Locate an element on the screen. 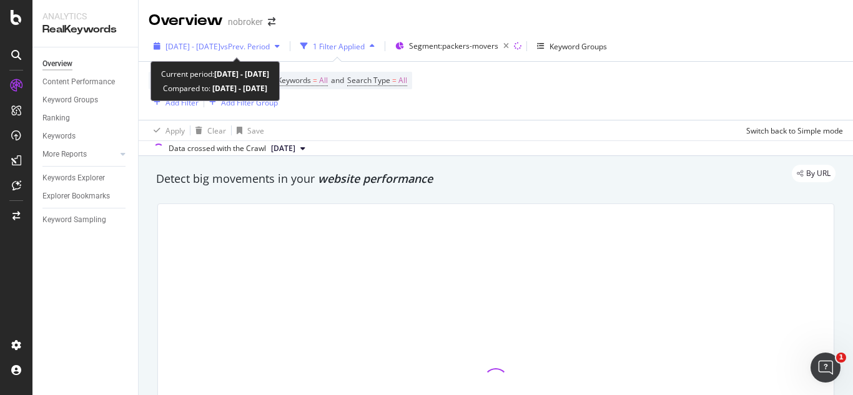  span: 1 is located at coordinates (842, 358).